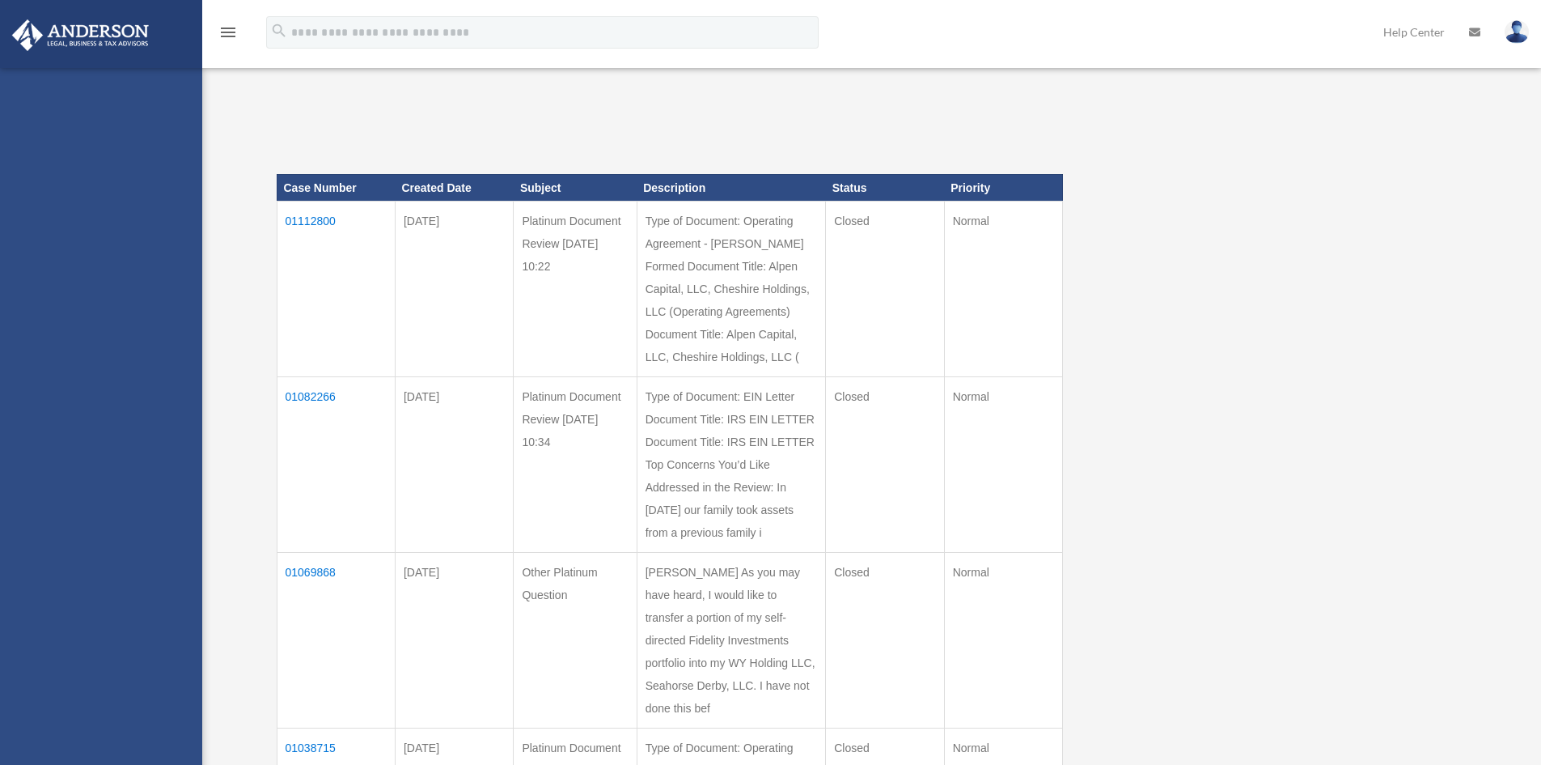 This screenshot has width=1541, height=765. Describe the element at coordinates (336, 464) in the screenshot. I see `td: 01082266` at that location.